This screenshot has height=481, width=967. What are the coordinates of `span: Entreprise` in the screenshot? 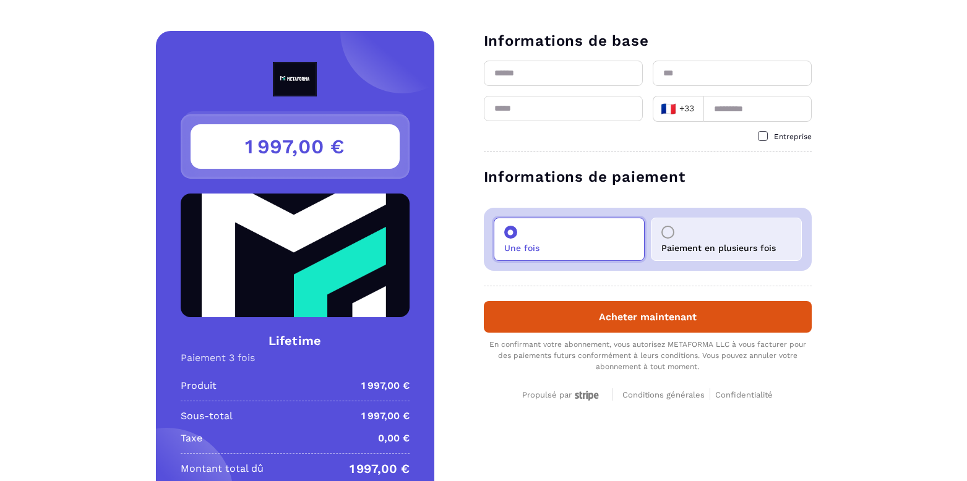 It's located at (792, 137).